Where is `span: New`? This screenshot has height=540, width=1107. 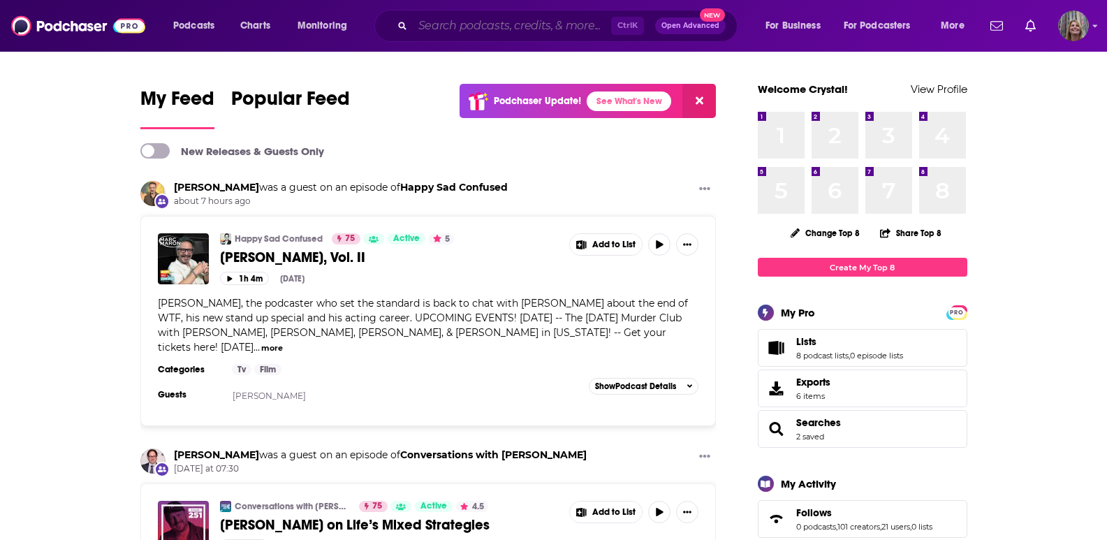 span: New is located at coordinates (712, 15).